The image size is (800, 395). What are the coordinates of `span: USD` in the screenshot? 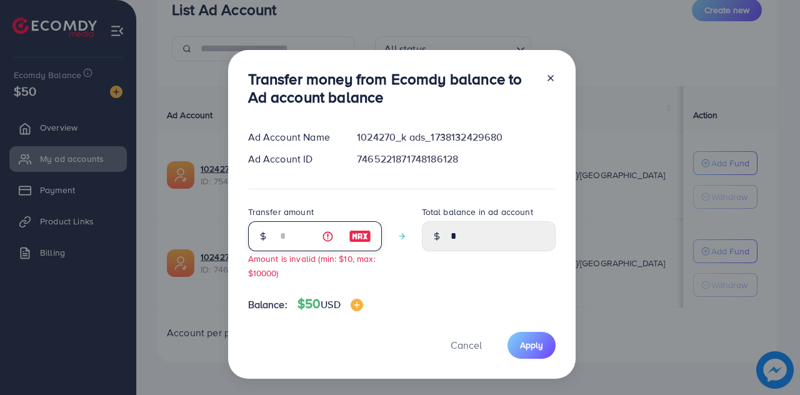 It's located at (330, 304).